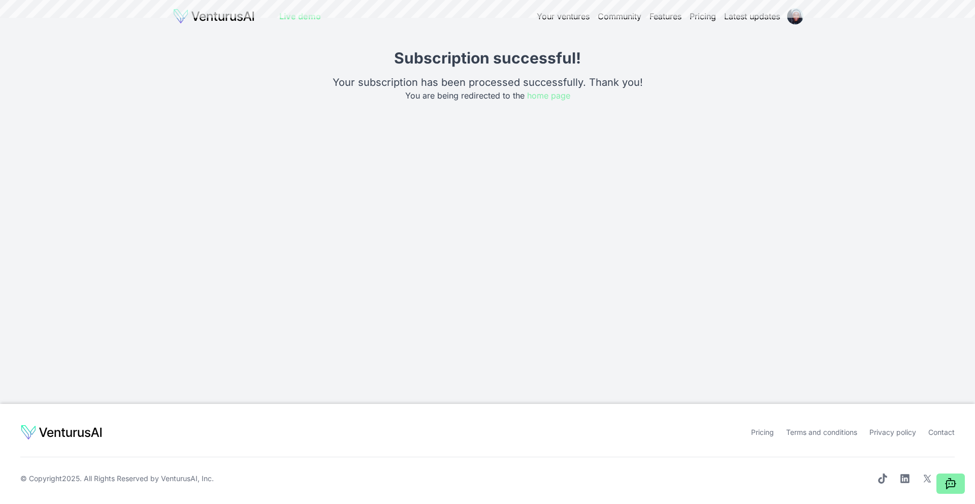 Image resolution: width=975 pixels, height=504 pixels. Describe the element at coordinates (942, 432) in the screenshot. I see `a: Contact` at that location.